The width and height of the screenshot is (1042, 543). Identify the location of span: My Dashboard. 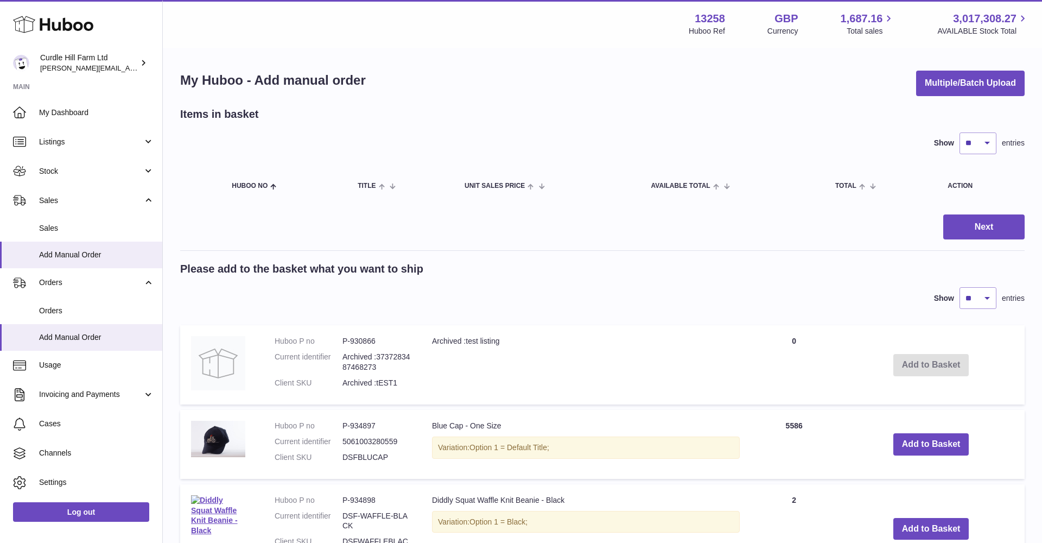
(97, 112).